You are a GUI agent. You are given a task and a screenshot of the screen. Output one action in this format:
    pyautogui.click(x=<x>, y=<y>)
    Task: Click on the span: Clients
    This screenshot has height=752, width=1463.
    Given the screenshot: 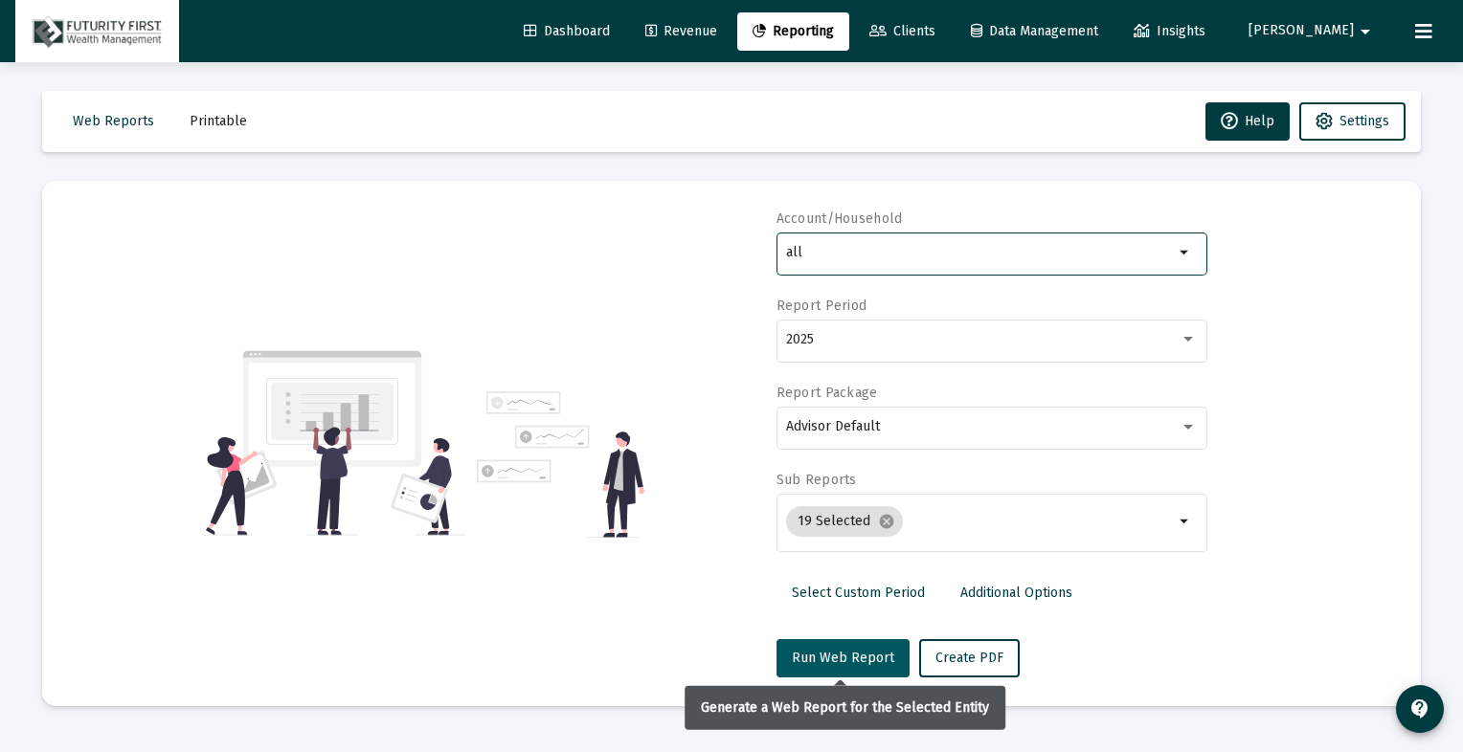 What is the action you would take?
    pyautogui.click(x=902, y=31)
    